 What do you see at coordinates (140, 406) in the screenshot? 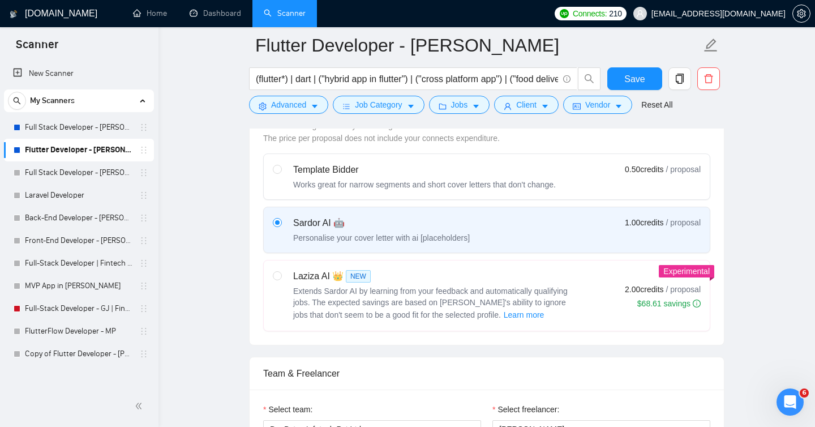
I see `span: double-left` at bounding box center [140, 406].